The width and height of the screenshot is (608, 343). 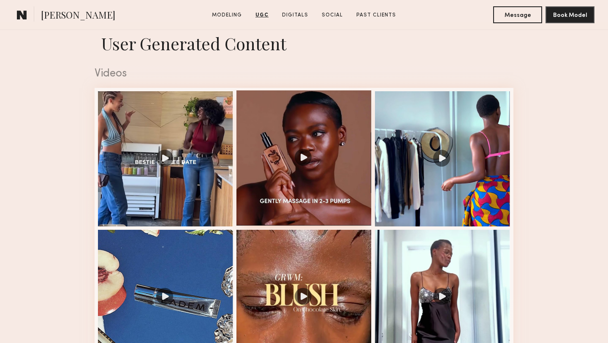 I want to click on h1: User Generated Content, so click(x=304, y=43).